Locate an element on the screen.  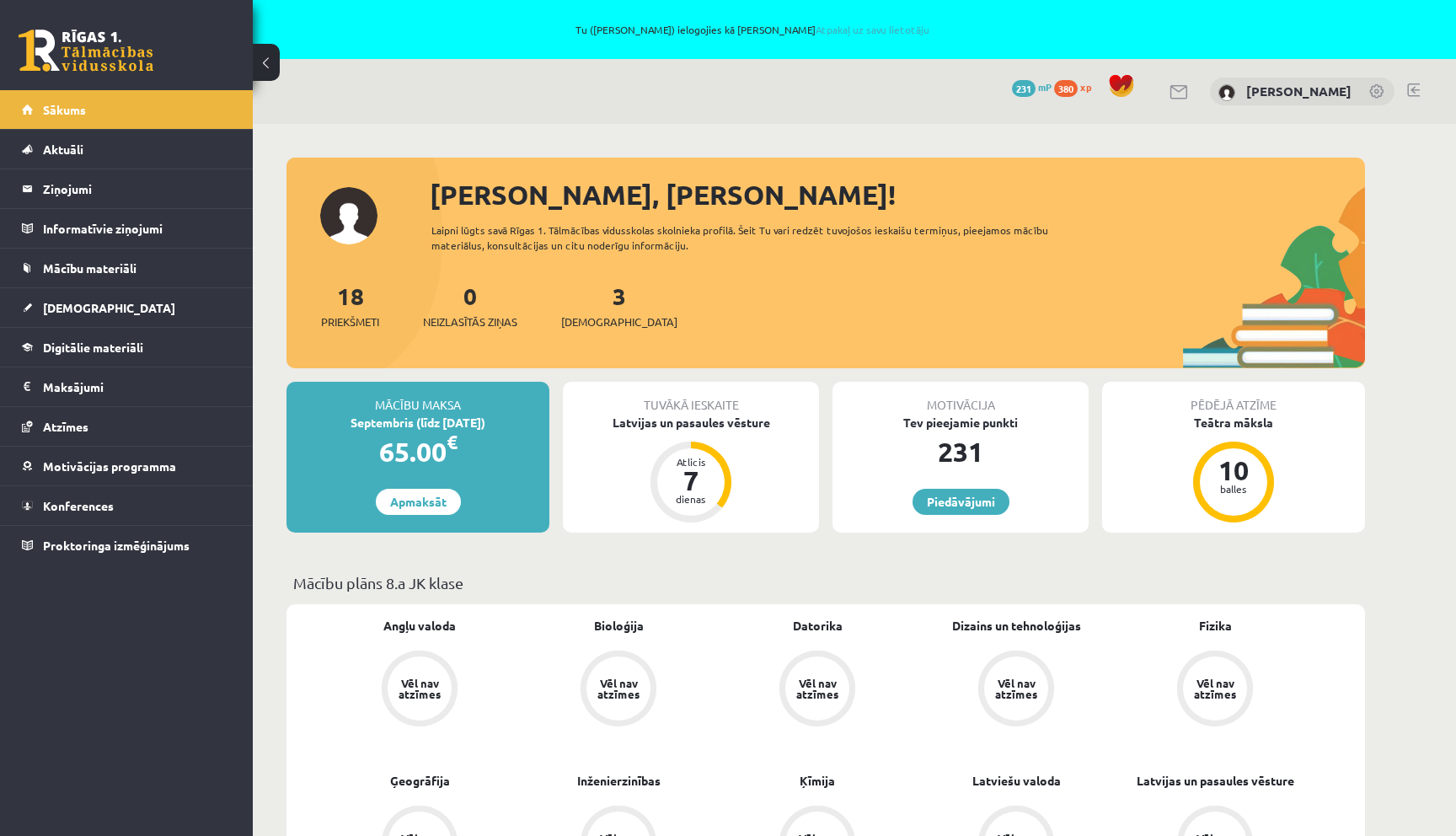
a: Latviešu valoda is located at coordinates (1016, 781).